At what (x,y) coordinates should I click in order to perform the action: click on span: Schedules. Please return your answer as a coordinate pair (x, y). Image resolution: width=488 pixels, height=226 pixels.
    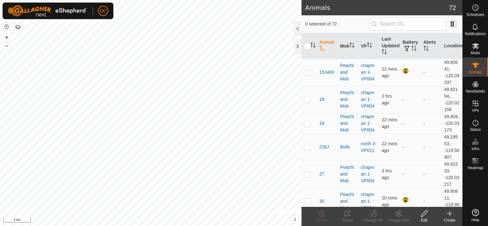
    Looking at the image, I should click on (475, 15).